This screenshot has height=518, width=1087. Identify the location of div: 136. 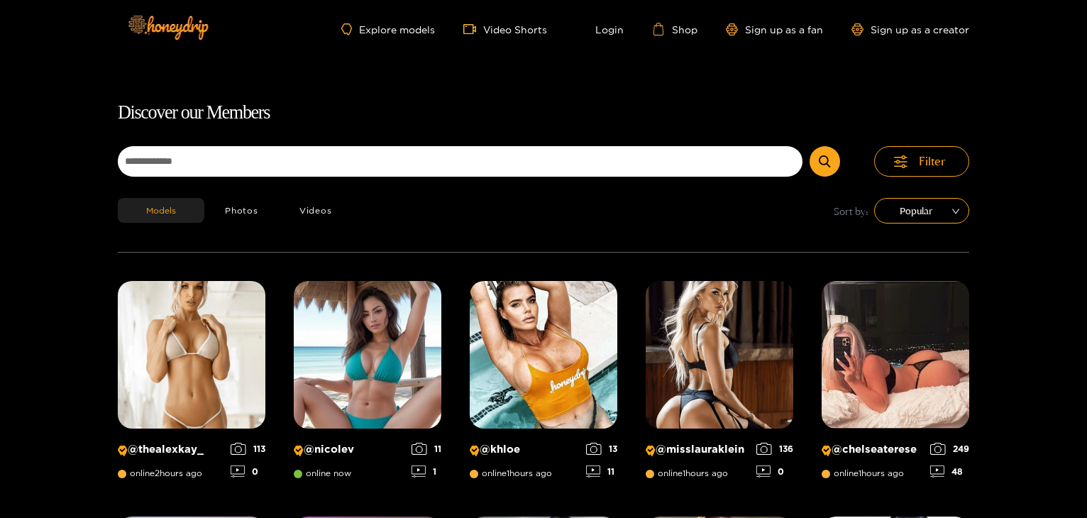
(775, 448).